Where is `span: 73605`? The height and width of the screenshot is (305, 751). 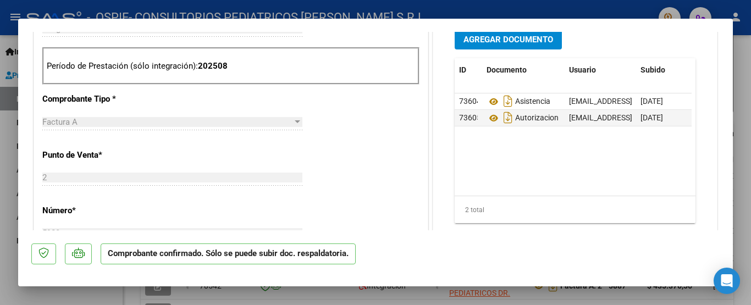
span: 73605 is located at coordinates (470, 118).